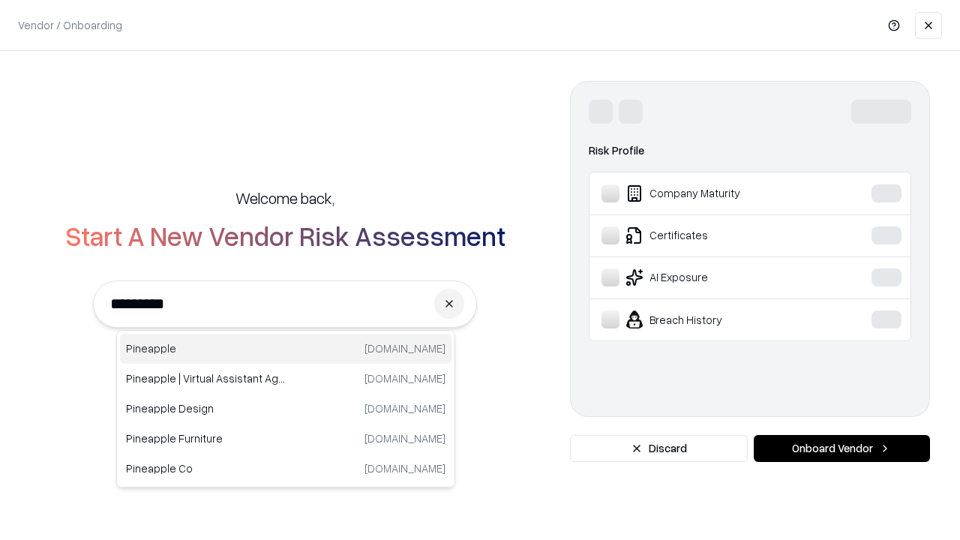 The image size is (960, 540). What do you see at coordinates (206, 408) in the screenshot?
I see `p: Pineapple Design` at bounding box center [206, 408].